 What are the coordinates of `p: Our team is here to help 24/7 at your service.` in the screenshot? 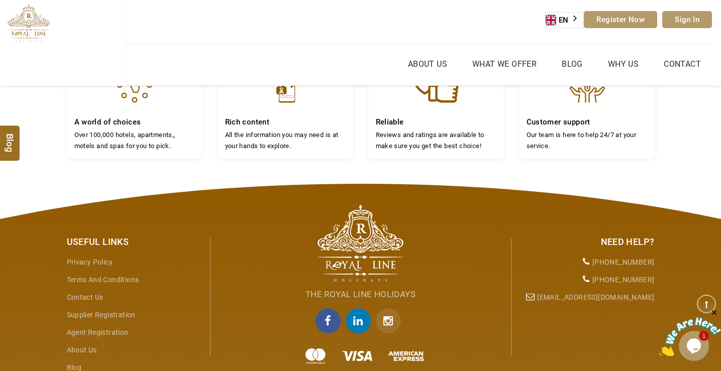 It's located at (586, 140).